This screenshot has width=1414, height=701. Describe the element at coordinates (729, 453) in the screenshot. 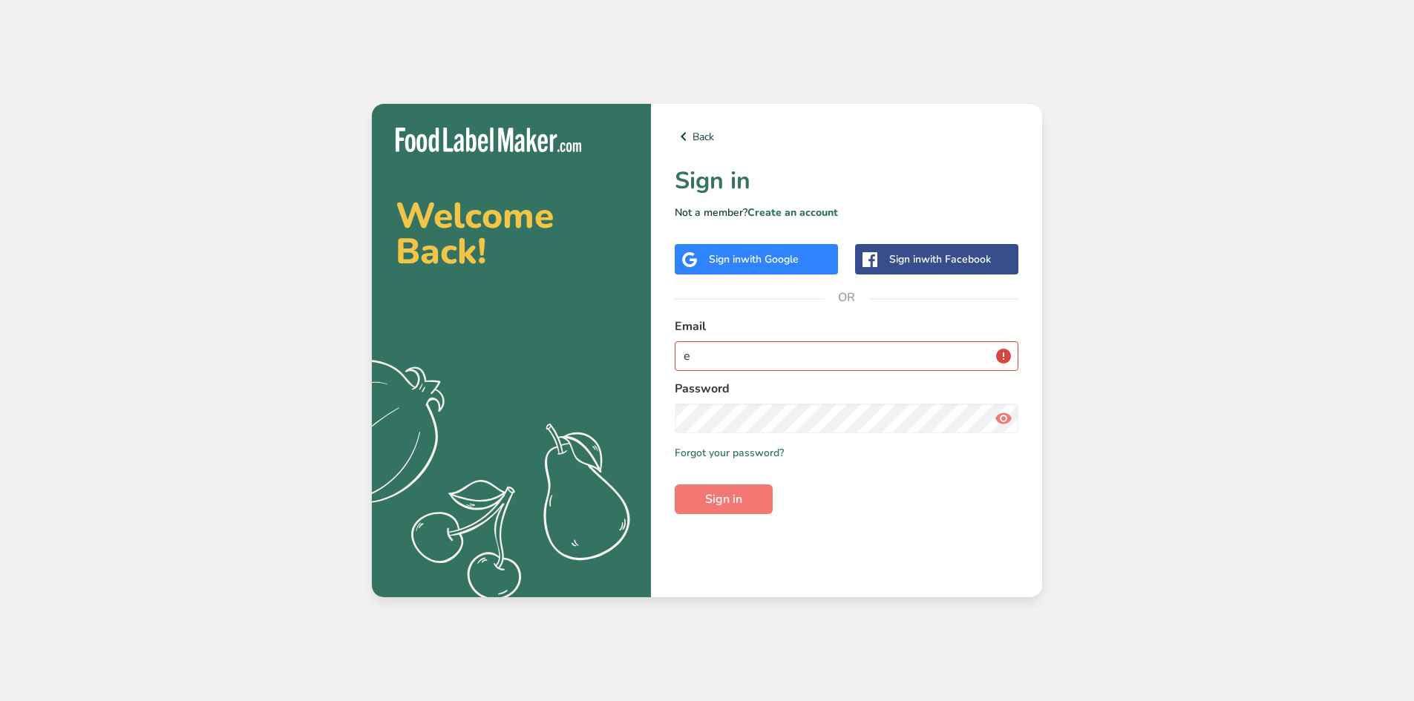

I see `a: Forgot your password?` at that location.